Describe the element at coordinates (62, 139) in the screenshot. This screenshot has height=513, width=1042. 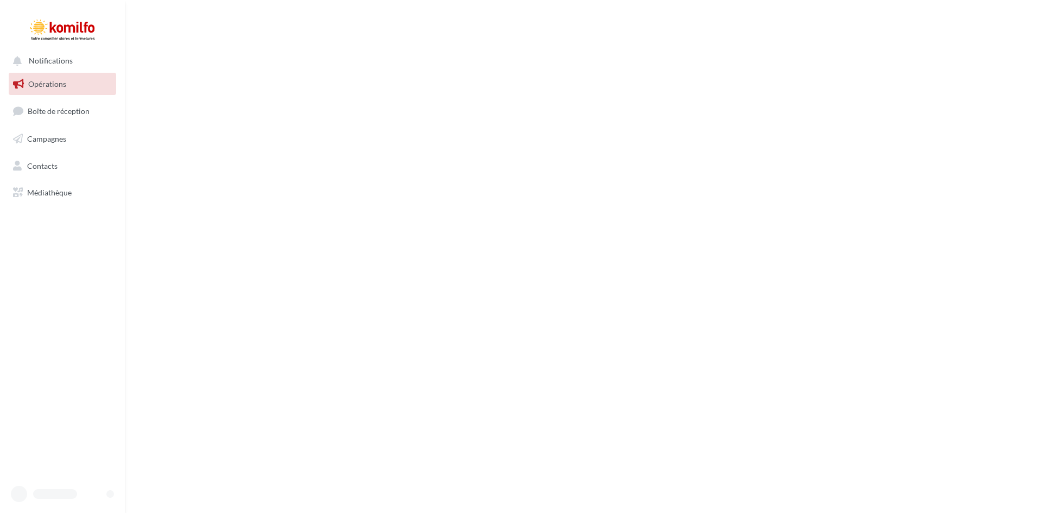
I see `a: Campagnes` at that location.